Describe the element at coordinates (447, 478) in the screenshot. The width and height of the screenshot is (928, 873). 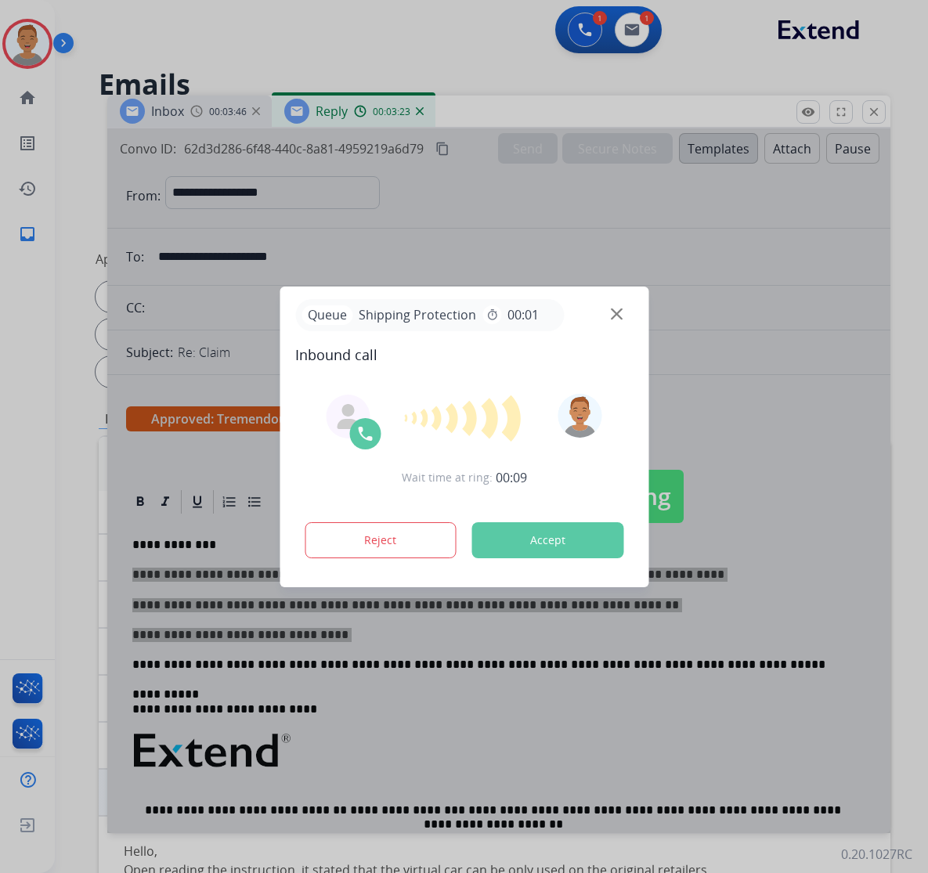
I see `span: Wait time at ring:` at that location.